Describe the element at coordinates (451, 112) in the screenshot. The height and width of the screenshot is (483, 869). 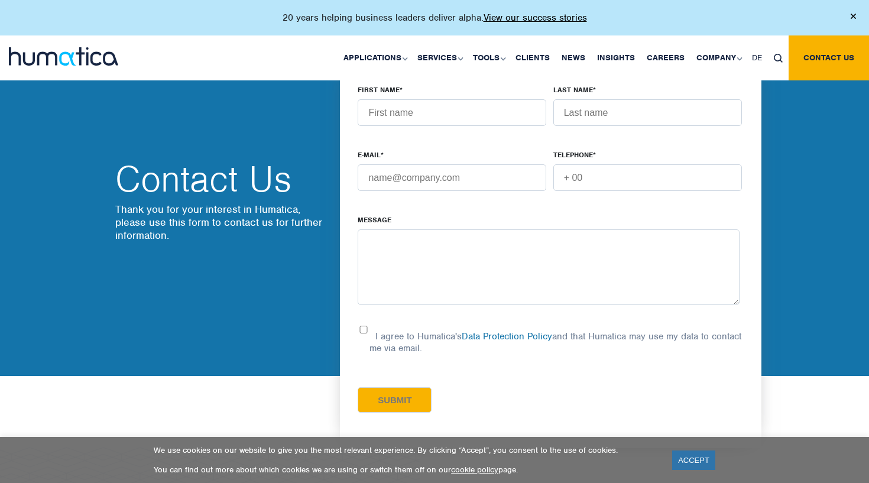
I see `input: First name` at that location.